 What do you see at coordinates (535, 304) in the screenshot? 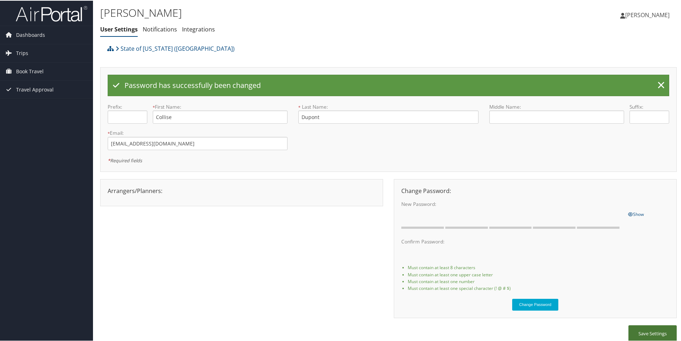
I see `button: Change Password` at bounding box center [535, 304].